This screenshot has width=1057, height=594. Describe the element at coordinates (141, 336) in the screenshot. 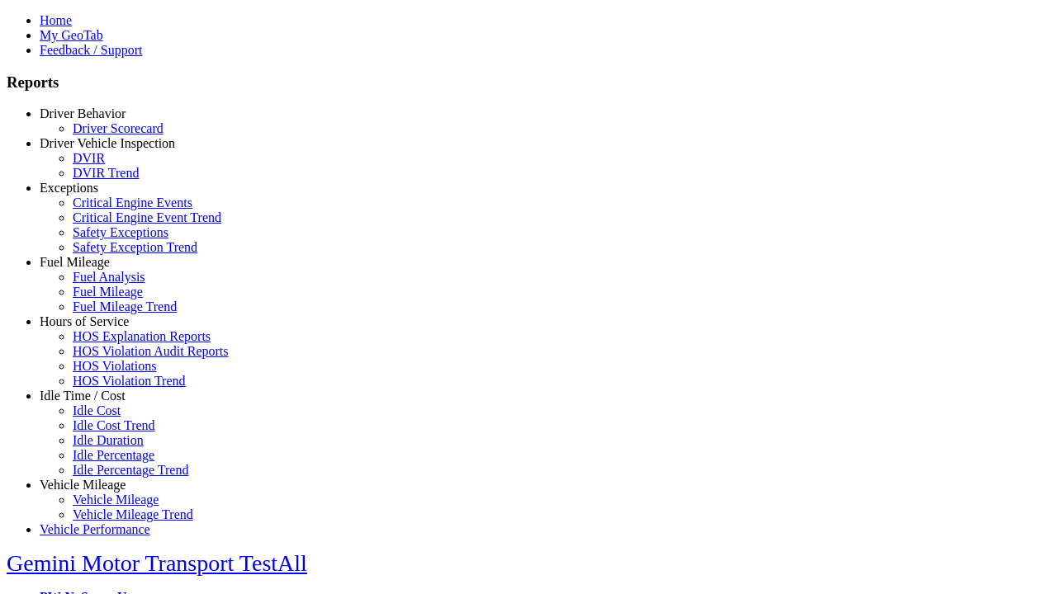

I see `a: HOS Explanation Reports` at that location.